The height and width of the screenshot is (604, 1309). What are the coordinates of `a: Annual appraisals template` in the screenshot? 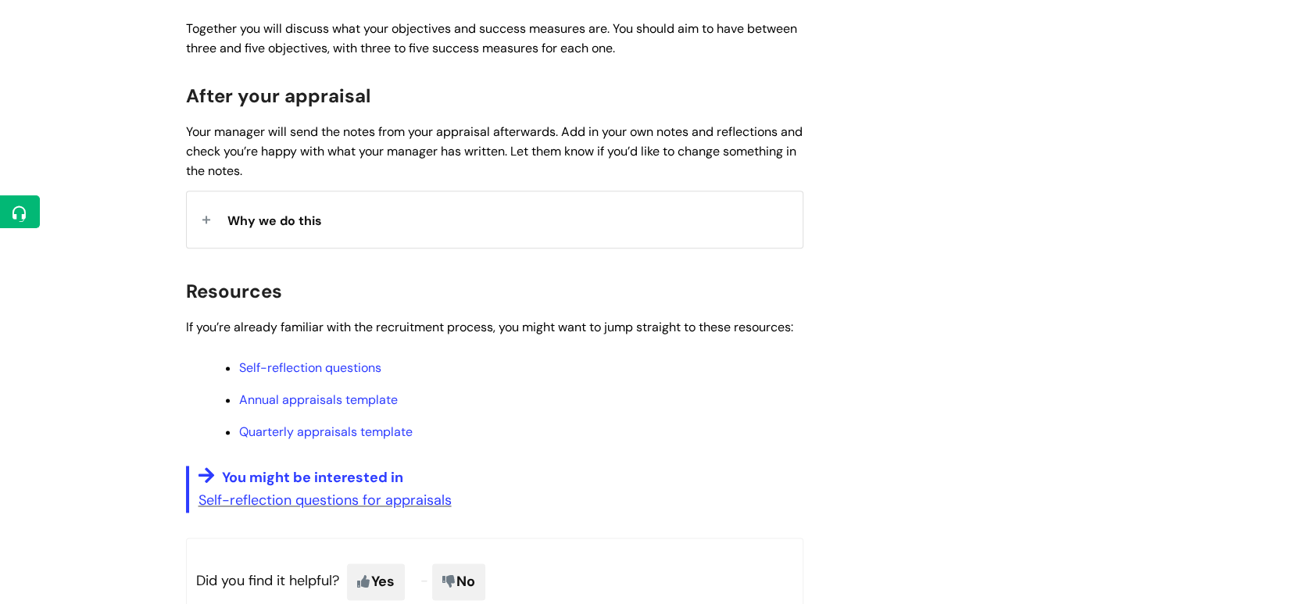 It's located at (318, 399).